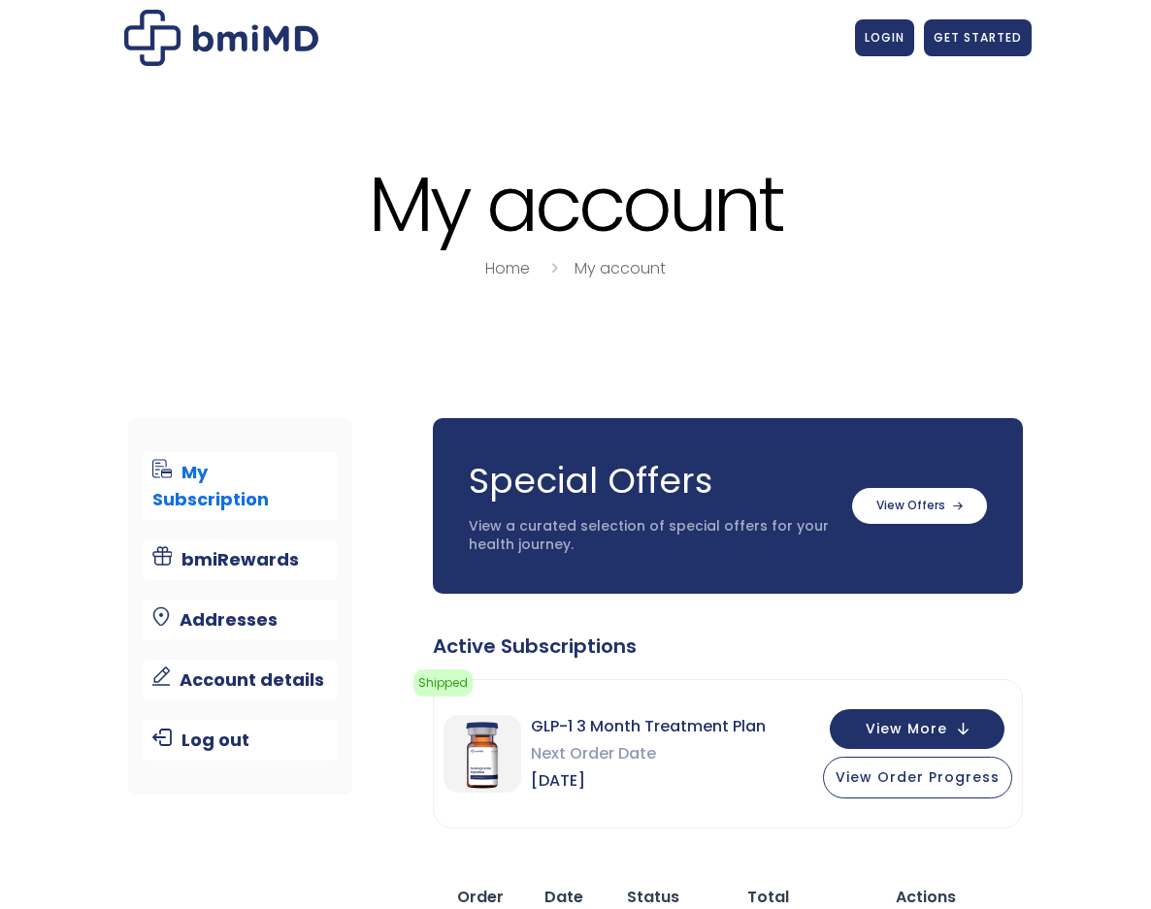 This screenshot has height=909, width=1151. Describe the element at coordinates (907, 729) in the screenshot. I see `span: View More` at that location.